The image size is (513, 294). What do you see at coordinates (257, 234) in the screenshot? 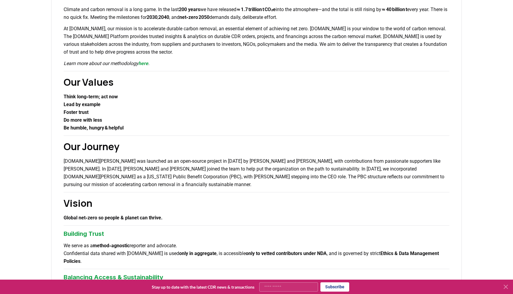
I see `h3: Building Trust` at bounding box center [257, 234].